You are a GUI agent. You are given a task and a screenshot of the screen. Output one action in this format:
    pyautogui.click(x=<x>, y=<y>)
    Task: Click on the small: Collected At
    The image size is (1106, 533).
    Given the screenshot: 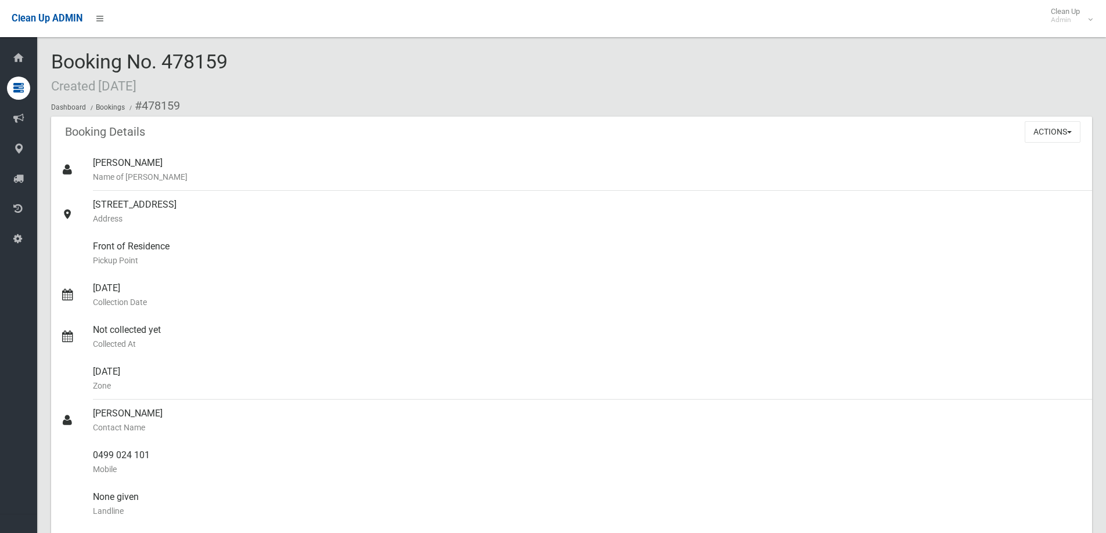 What is the action you would take?
    pyautogui.click(x=587, y=344)
    